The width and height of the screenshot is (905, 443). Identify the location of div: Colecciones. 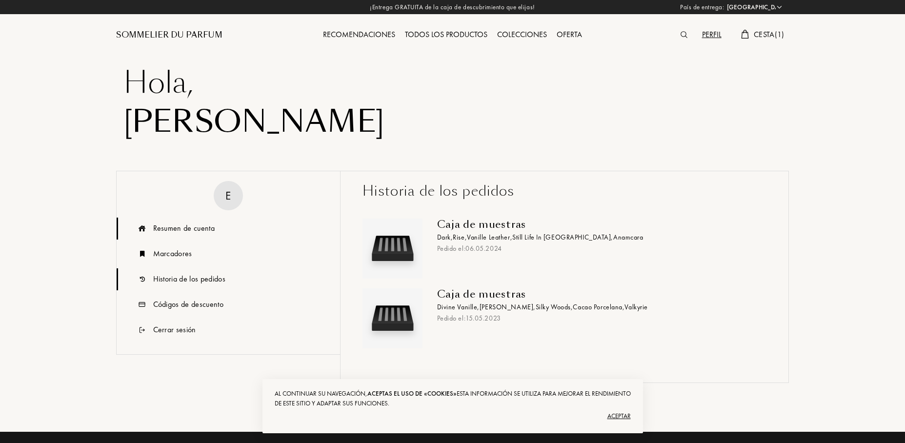
(522, 35).